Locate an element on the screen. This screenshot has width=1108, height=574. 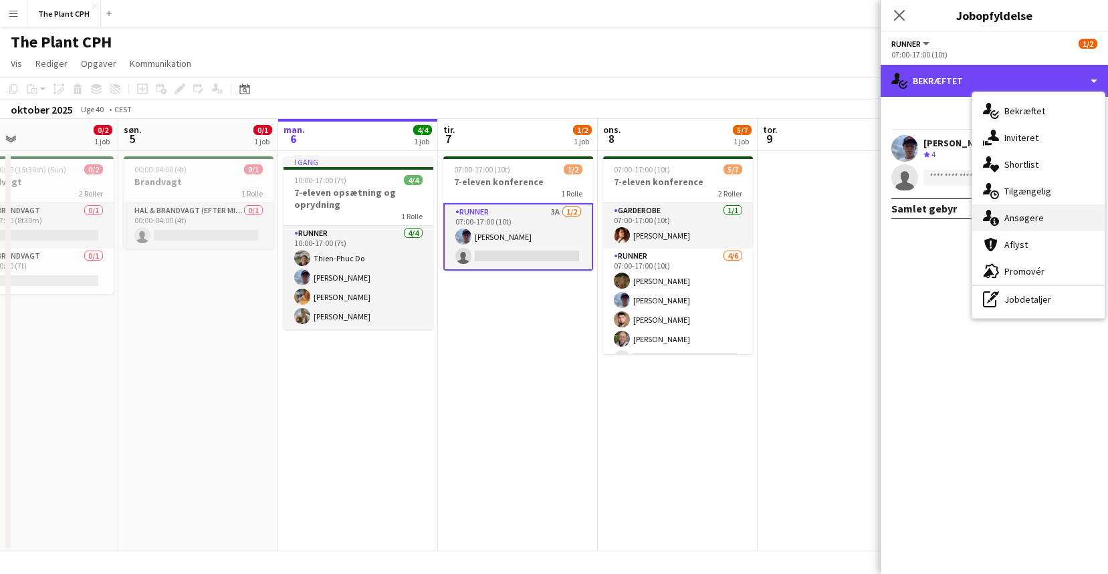
span: 00:00-04:00 (4t) is located at coordinates (161, 169).